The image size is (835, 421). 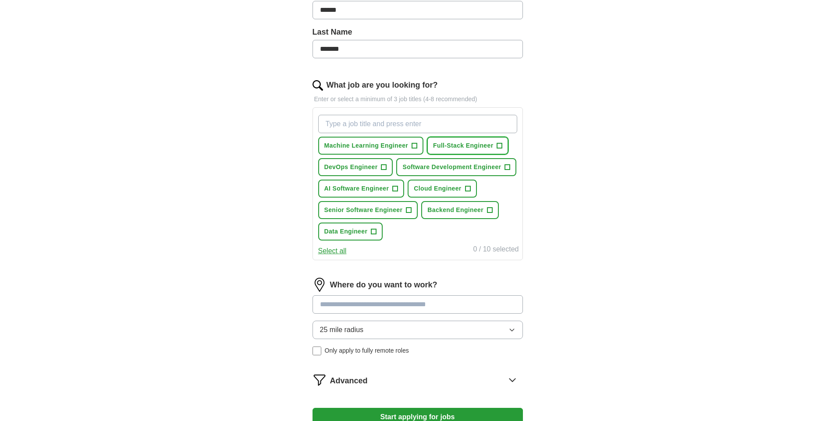 What do you see at coordinates (356, 167) in the screenshot?
I see `button: DevOps Engineer` at bounding box center [356, 167].